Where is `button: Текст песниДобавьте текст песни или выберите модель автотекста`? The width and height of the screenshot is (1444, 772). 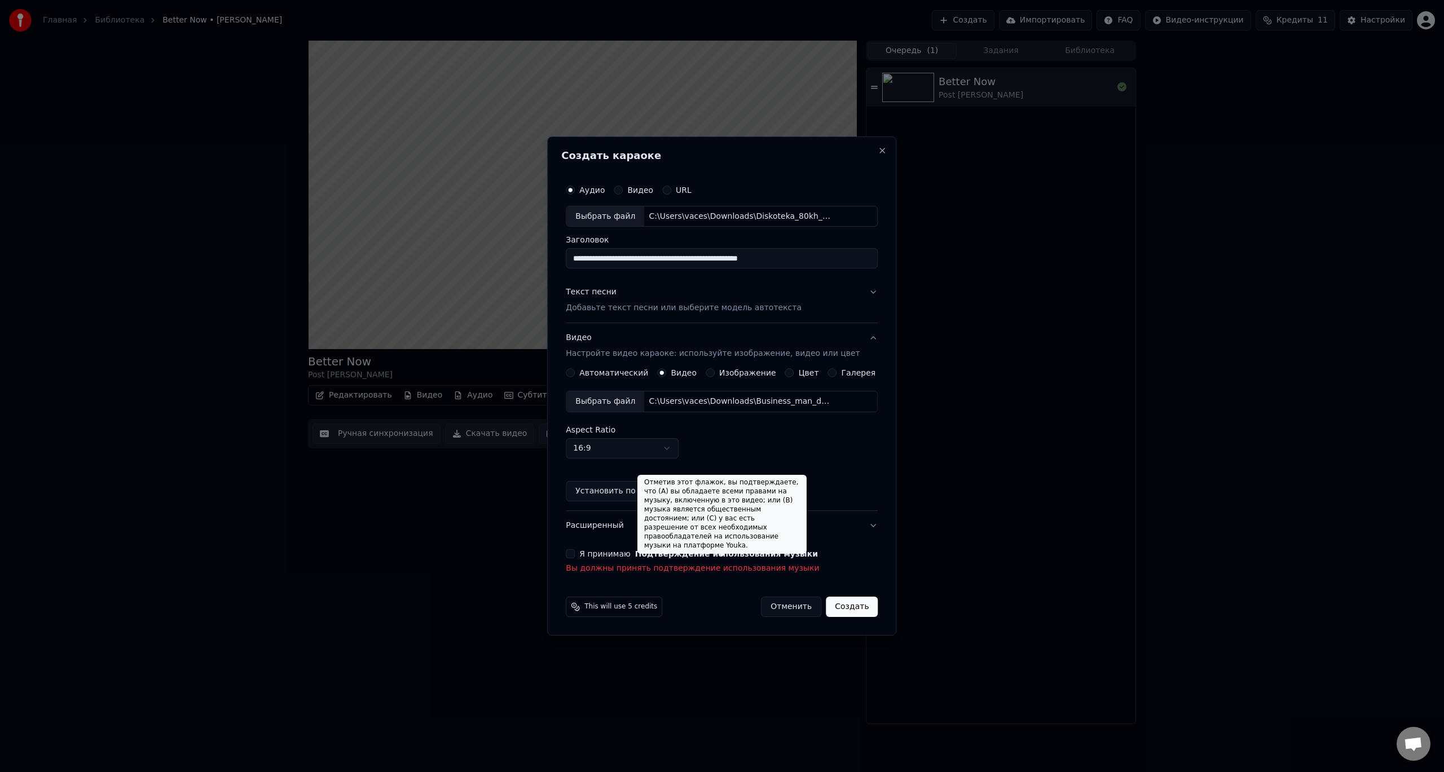 button: Текст песниДобавьте текст песни или выберите модель автотекста is located at coordinates (721, 301).